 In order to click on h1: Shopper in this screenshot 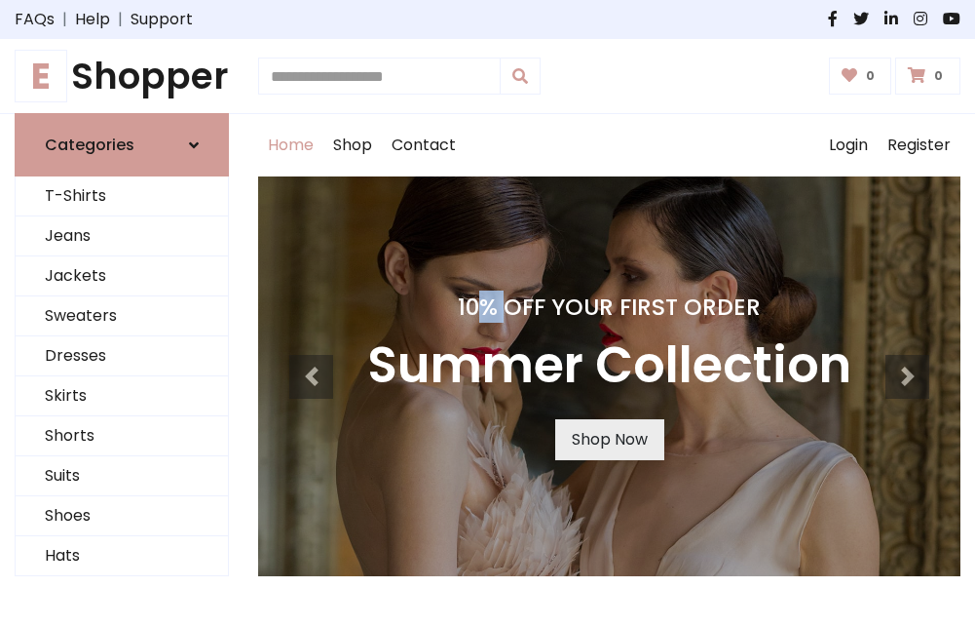, I will do `click(122, 76)`.